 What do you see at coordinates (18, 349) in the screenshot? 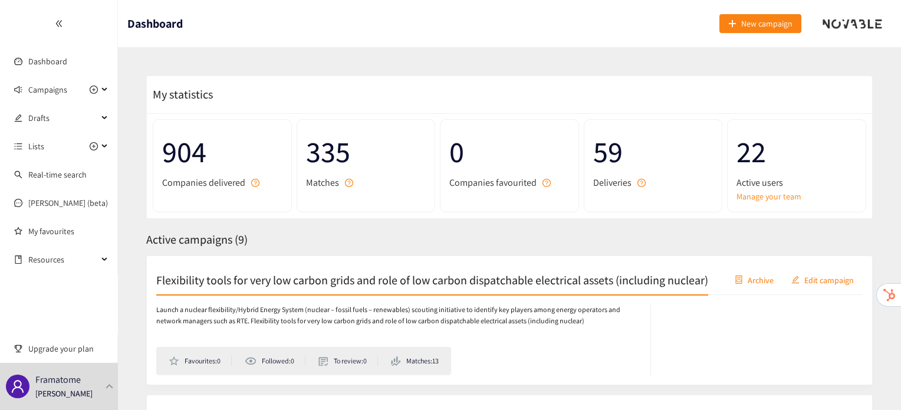
I see `span: trophy` at bounding box center [18, 349].